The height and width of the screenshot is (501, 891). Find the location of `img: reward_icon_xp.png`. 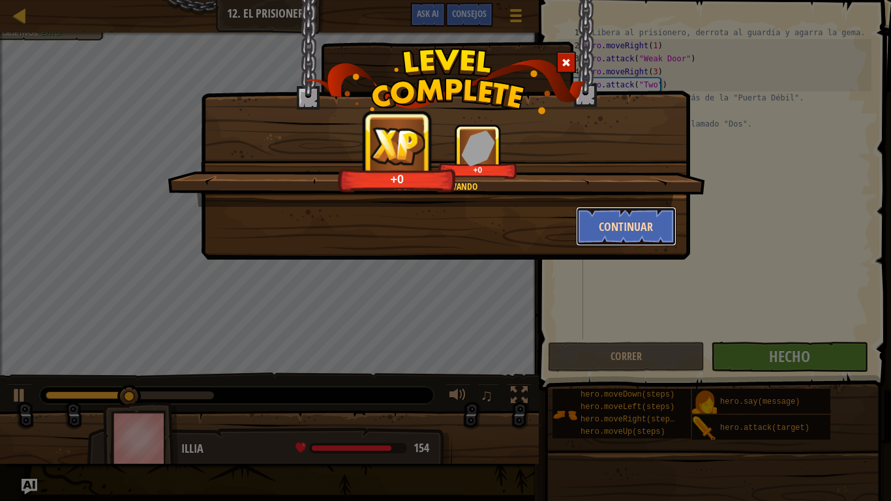

img: reward_icon_xp.png is located at coordinates (397, 146).